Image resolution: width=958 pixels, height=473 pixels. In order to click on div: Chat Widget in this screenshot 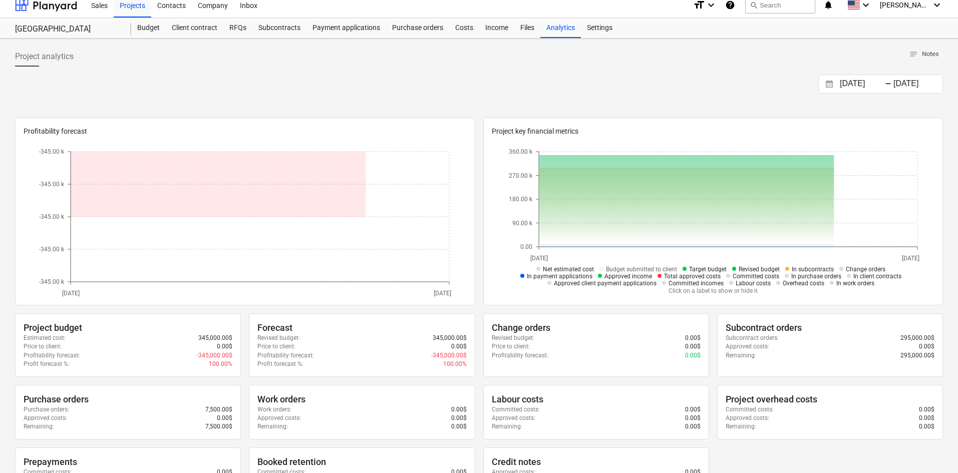, I will do `click(933, 449)`.